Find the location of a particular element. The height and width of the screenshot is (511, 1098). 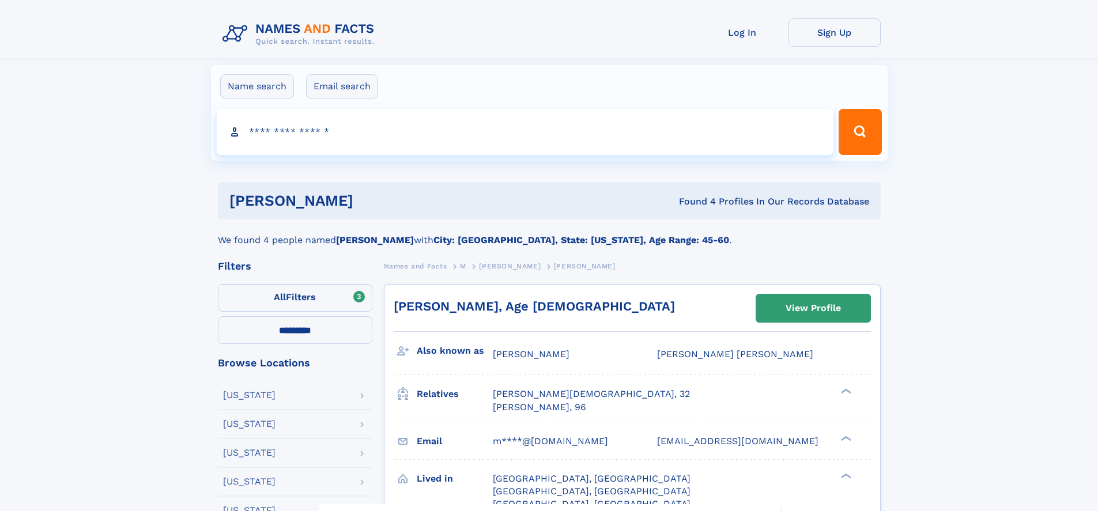

input: search input is located at coordinates (525, 132).